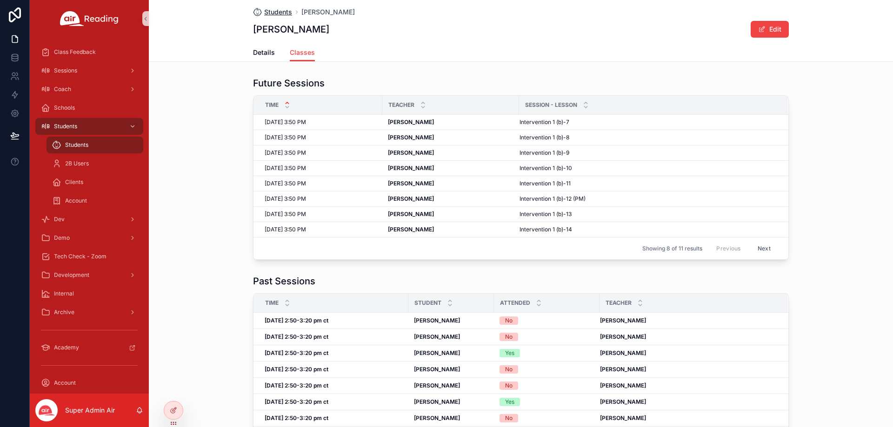  What do you see at coordinates (764, 248) in the screenshot?
I see `button: Next` at bounding box center [764, 248].